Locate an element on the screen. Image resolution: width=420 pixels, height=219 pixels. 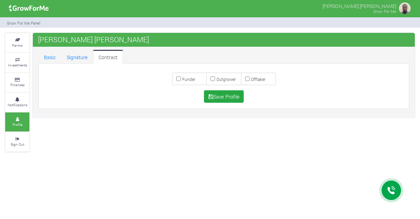
input: Offtaker is located at coordinates (247, 78).